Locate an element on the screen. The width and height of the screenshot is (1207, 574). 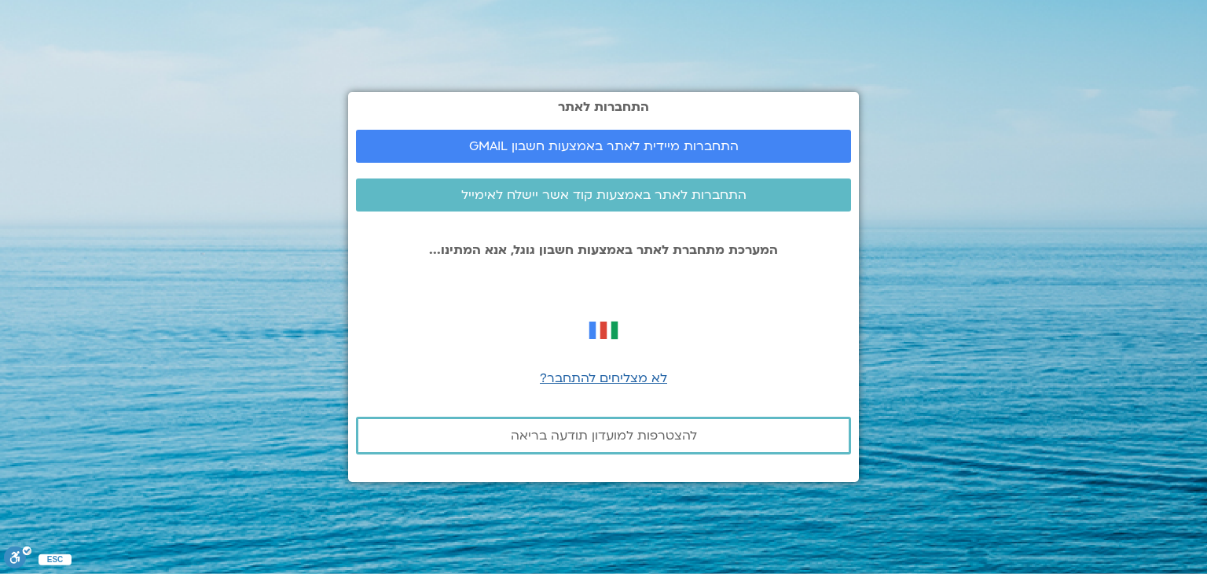
a: התחברות מיידית לאתר באמצעות חשבון GMAIL is located at coordinates (603, 146).